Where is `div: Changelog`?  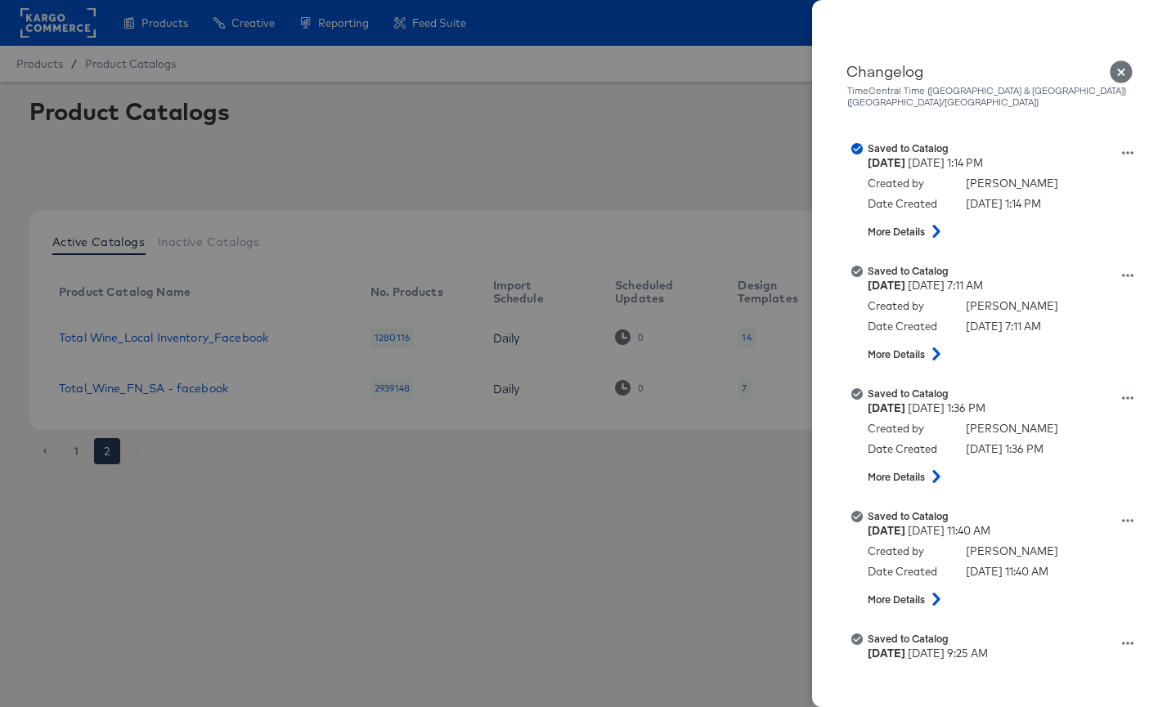 div: Changelog is located at coordinates (990, 71).